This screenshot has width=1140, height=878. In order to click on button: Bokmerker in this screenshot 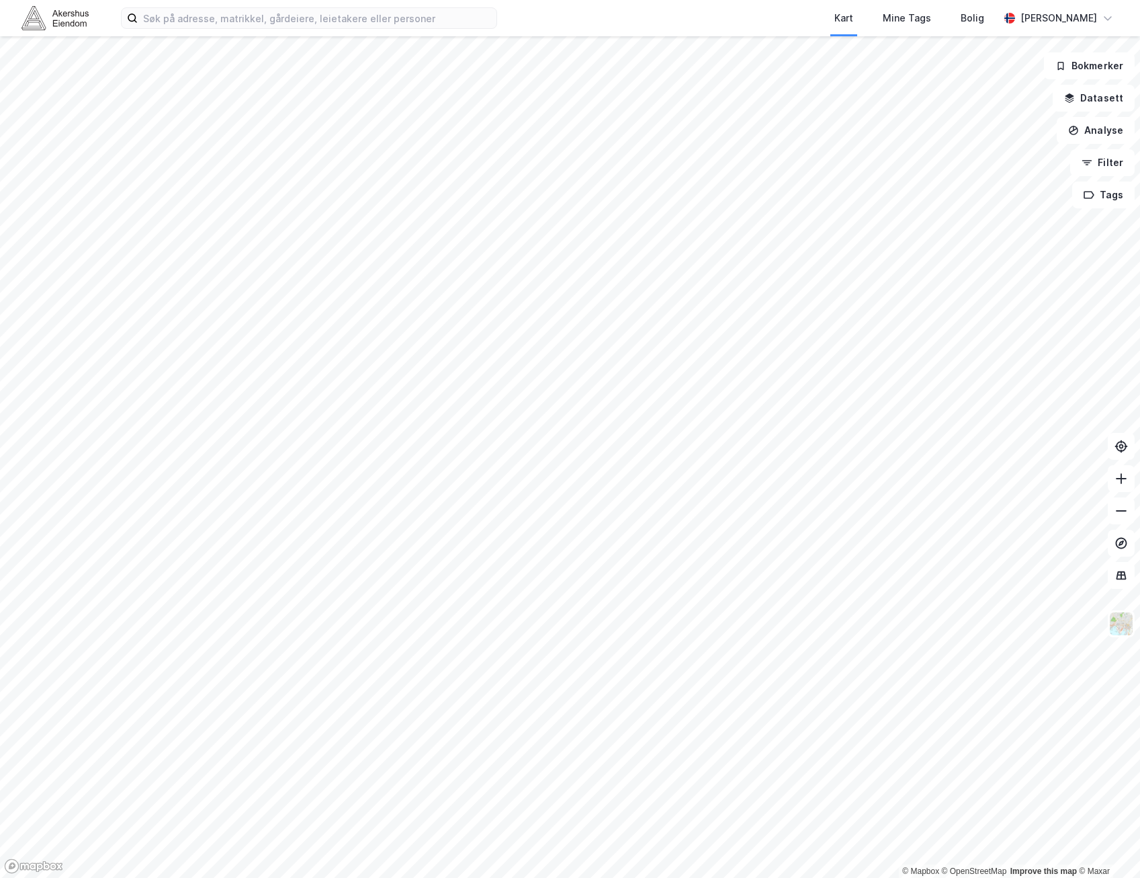, I will do `click(1089, 66)`.